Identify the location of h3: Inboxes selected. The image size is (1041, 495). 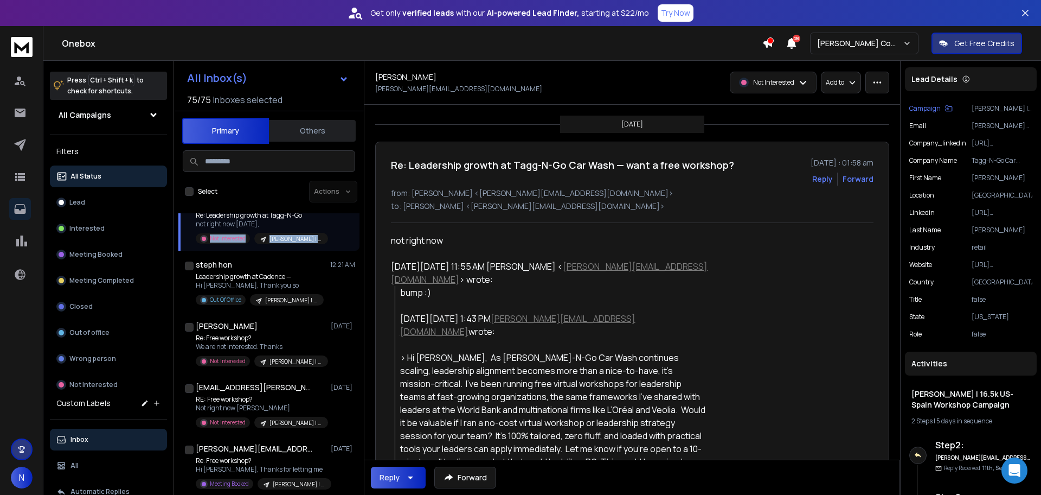
(248, 100).